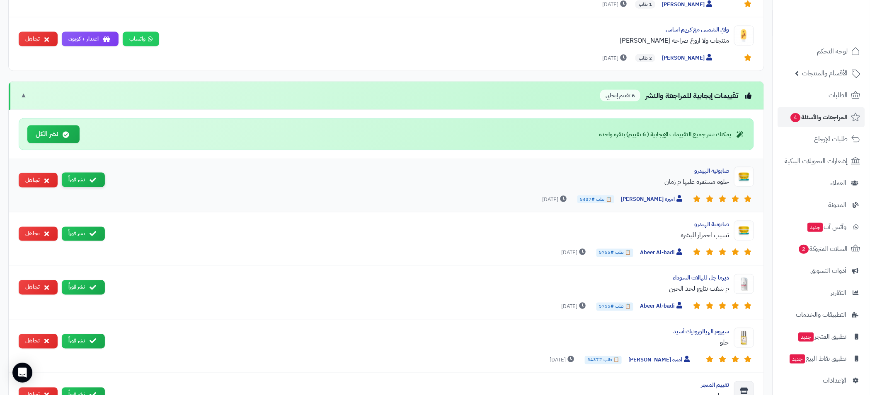 The height and width of the screenshot is (395, 870). I want to click on span: المدونة, so click(838, 205).